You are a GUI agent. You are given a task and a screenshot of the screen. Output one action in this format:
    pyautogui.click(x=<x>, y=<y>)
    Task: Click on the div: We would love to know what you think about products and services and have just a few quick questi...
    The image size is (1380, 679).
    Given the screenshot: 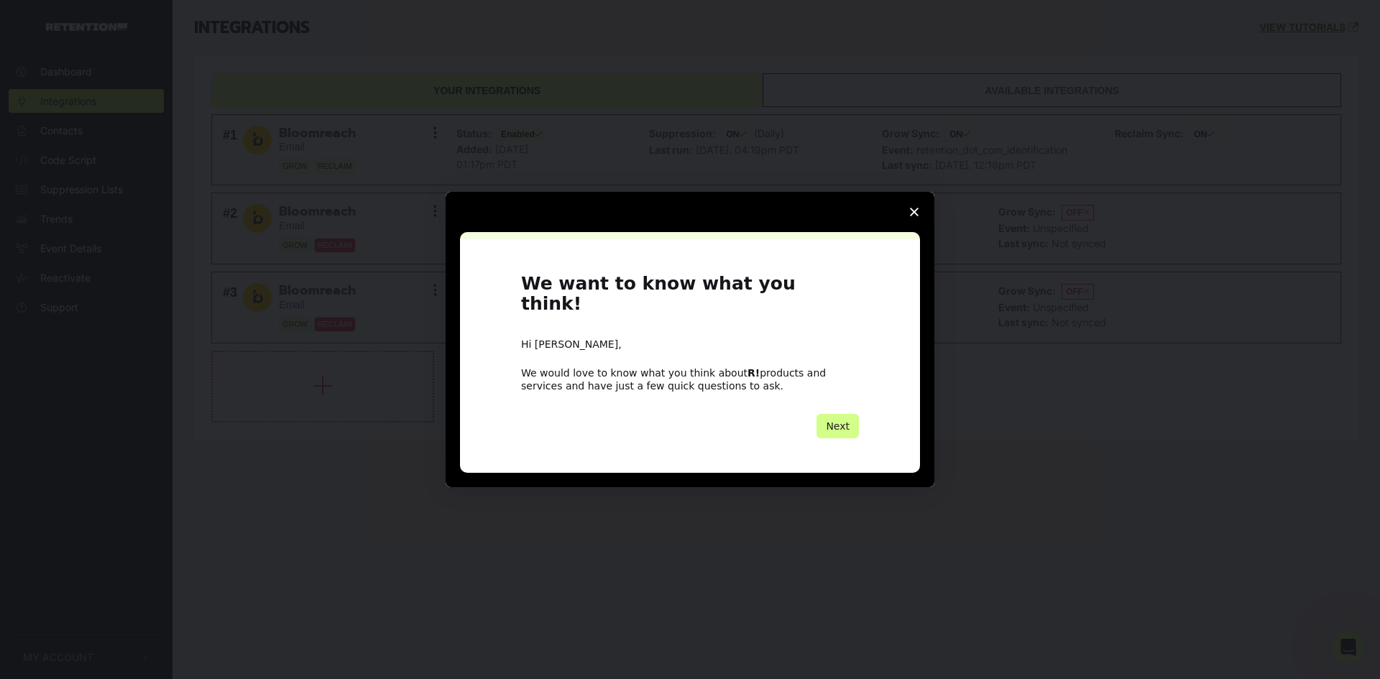 What is the action you would take?
    pyautogui.click(x=690, y=379)
    